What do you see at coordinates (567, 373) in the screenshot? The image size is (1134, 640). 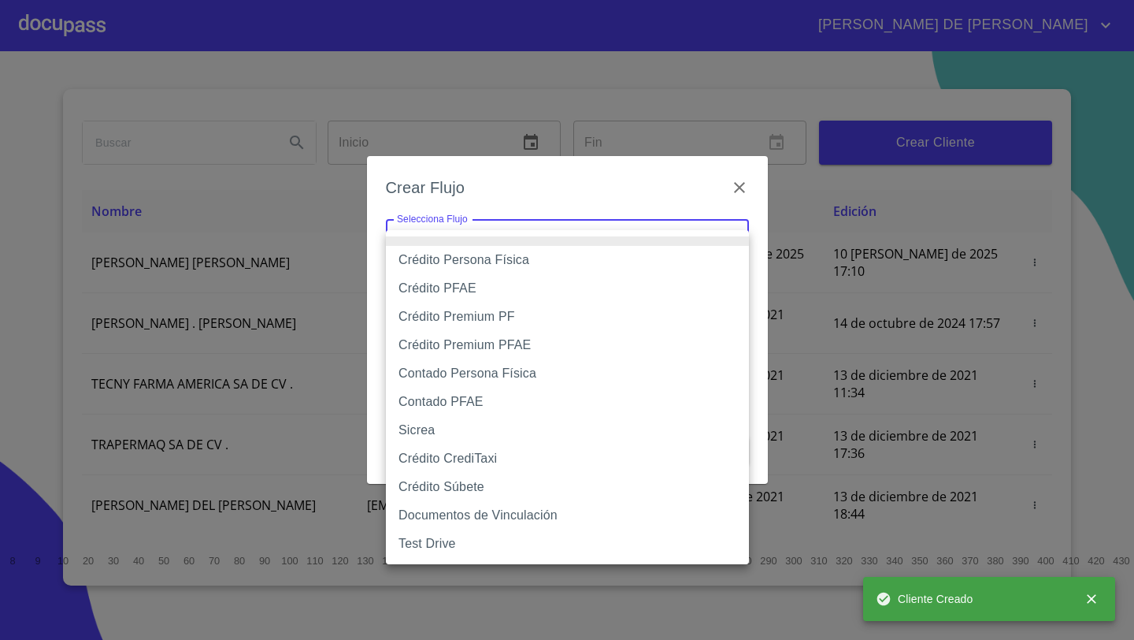 I see `li: Contado Persona Física` at bounding box center [567, 373].